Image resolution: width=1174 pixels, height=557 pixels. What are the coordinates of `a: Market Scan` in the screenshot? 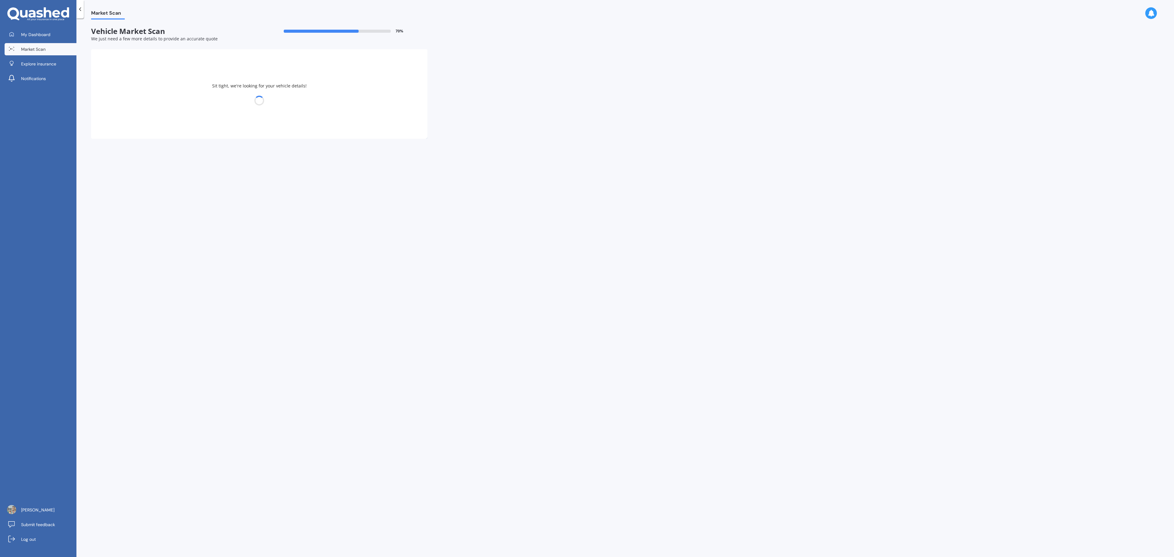 It's located at (40, 49).